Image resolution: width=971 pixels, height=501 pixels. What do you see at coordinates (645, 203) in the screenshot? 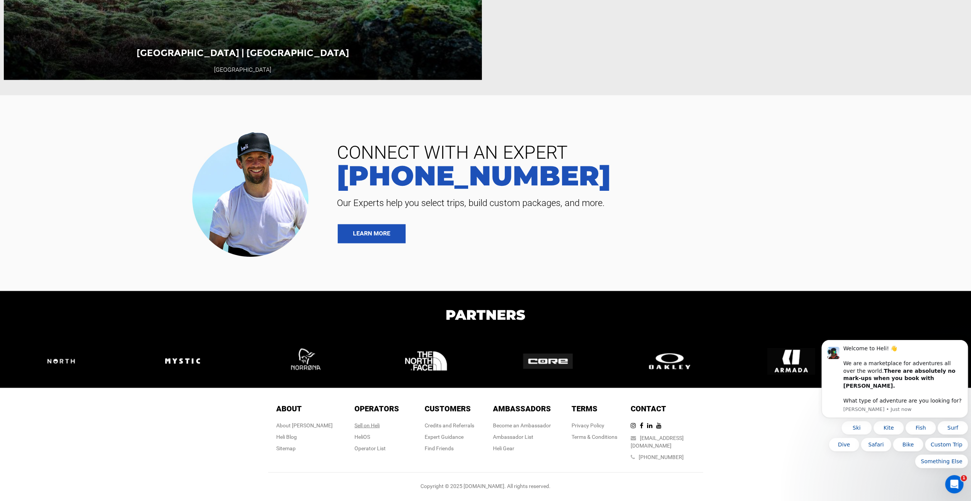
I see `span: Our Experts help you select trips, build custom packages, and more.` at bounding box center [645, 203].